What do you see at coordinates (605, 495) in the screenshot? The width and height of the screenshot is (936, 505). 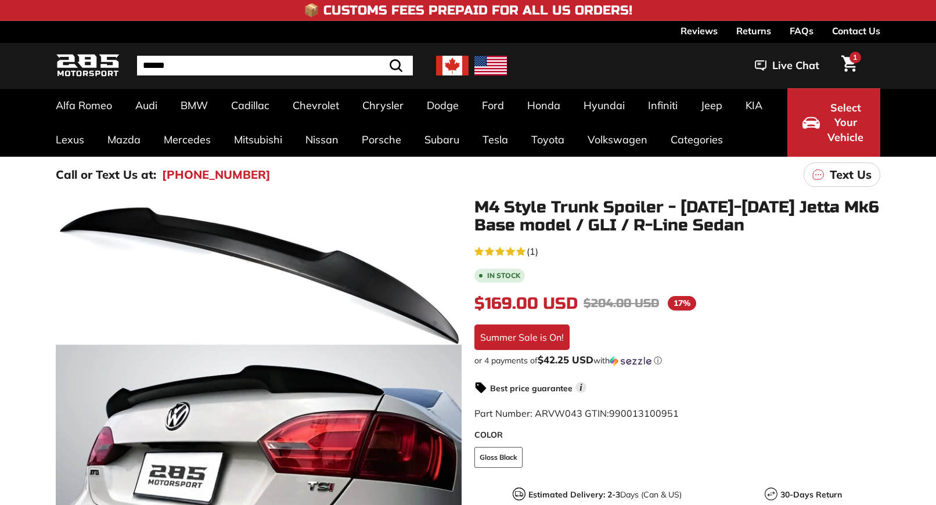 I see `p: Days (Can & US)` at bounding box center [605, 495].